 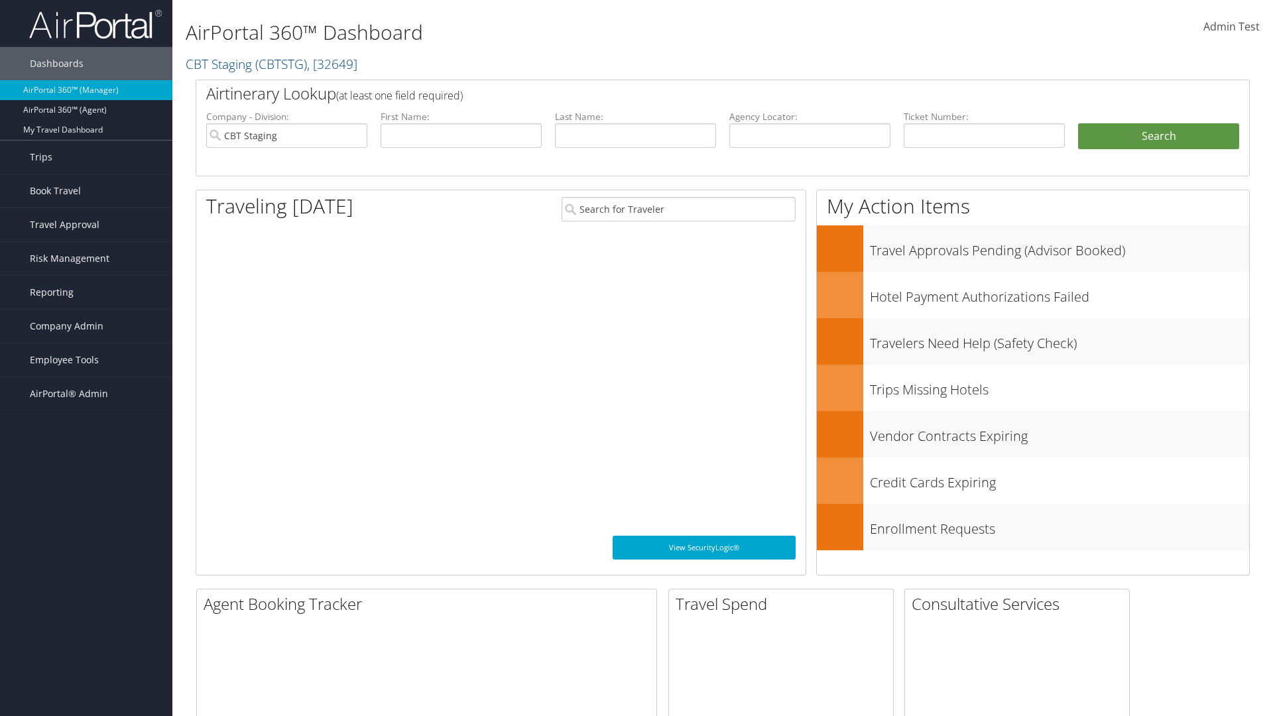 I want to click on span: Dashboards, so click(x=56, y=64).